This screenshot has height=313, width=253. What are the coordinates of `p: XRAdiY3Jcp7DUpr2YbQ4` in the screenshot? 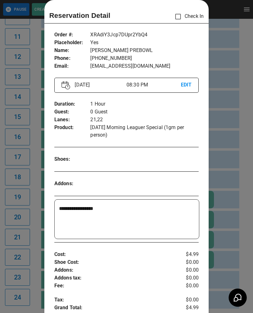 It's located at (145, 35).